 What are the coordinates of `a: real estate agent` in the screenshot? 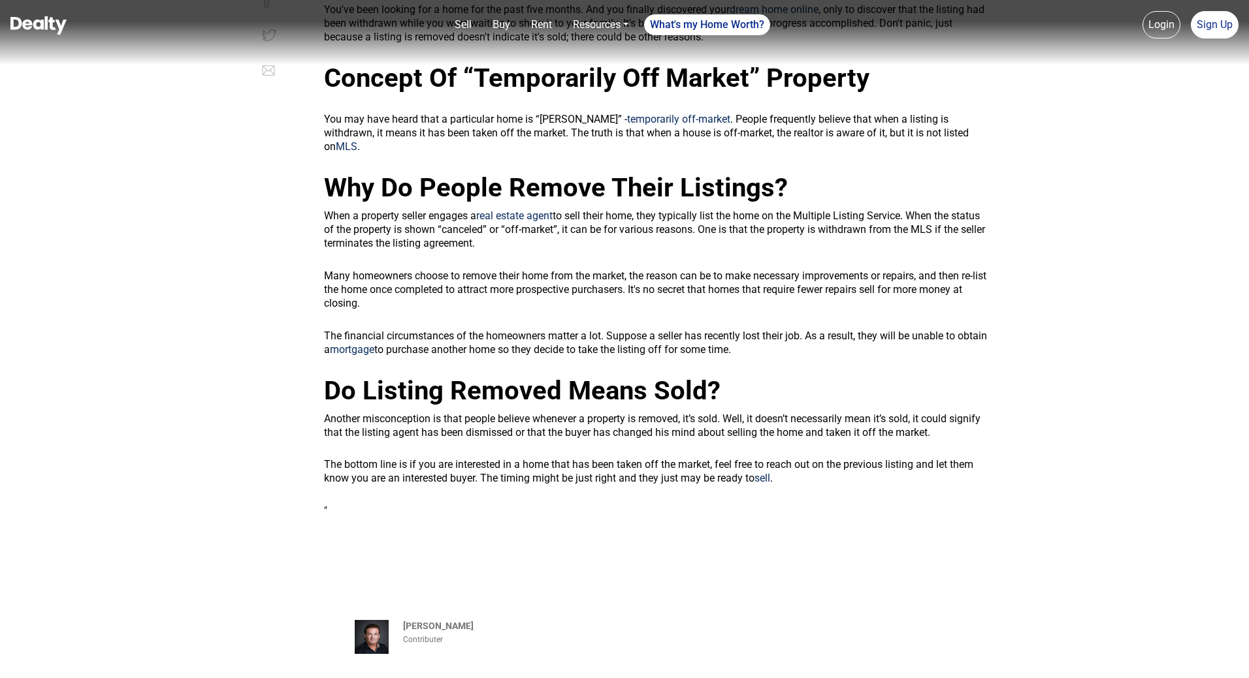 It's located at (514, 215).